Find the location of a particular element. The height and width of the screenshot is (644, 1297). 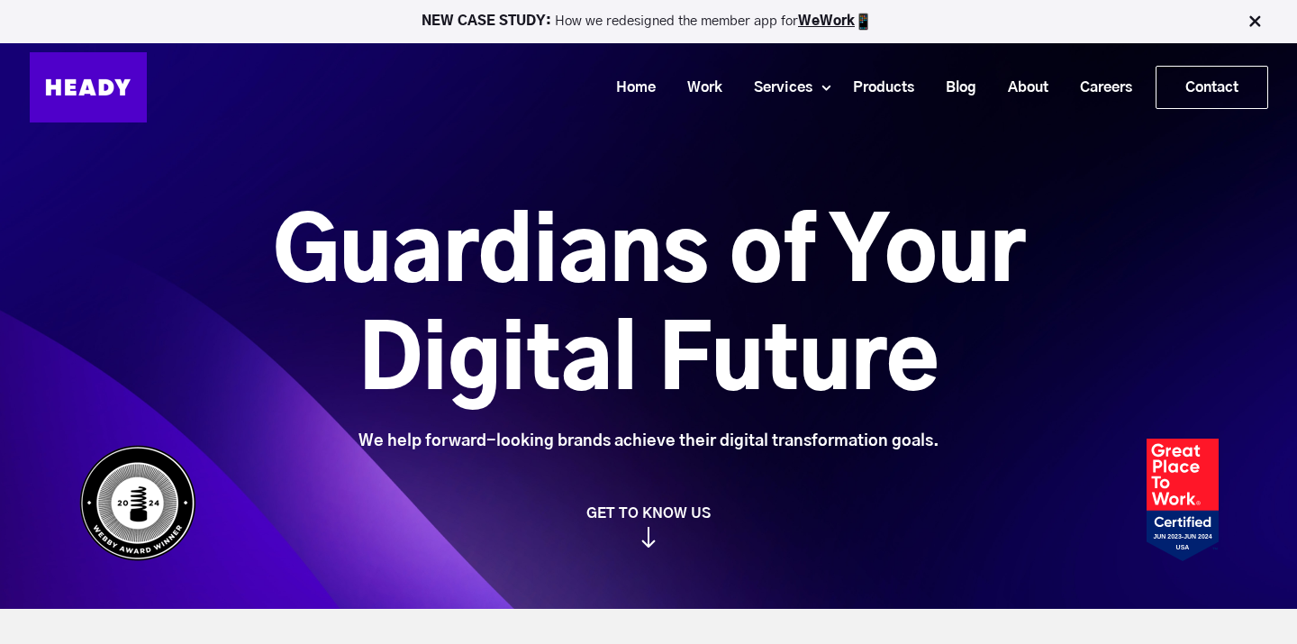

img: app emoji is located at coordinates (864, 22).